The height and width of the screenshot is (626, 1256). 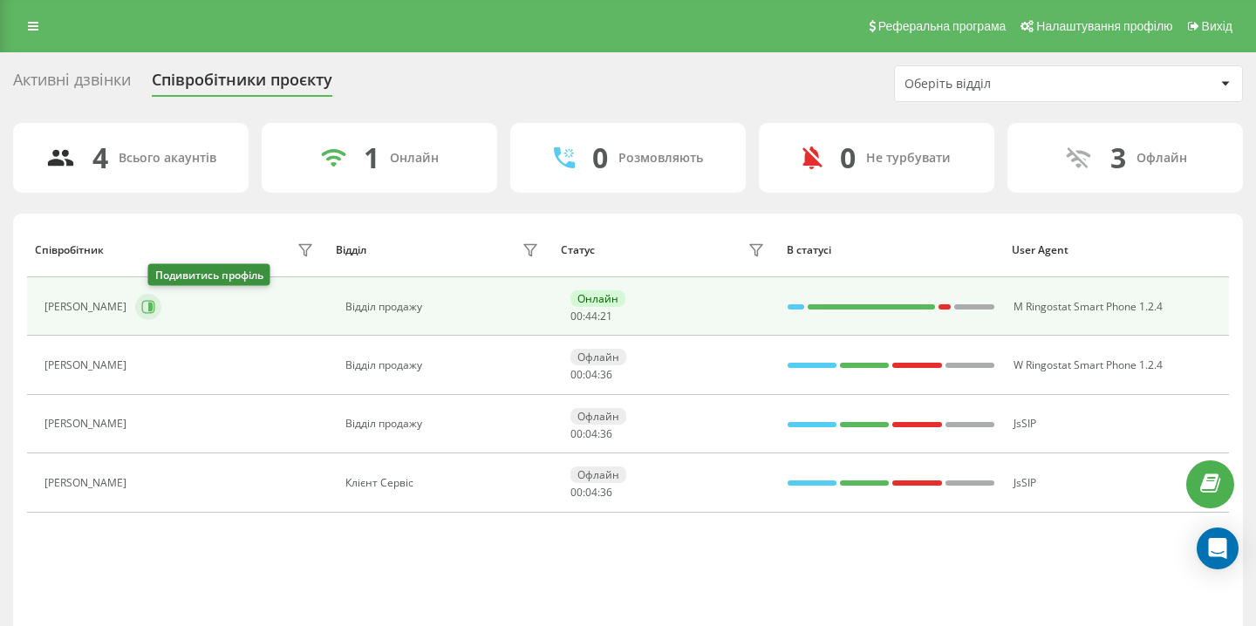 What do you see at coordinates (1088, 306) in the screenshot?
I see `span: M Ringostat Smart Phone 1.2.4` at bounding box center [1088, 306].